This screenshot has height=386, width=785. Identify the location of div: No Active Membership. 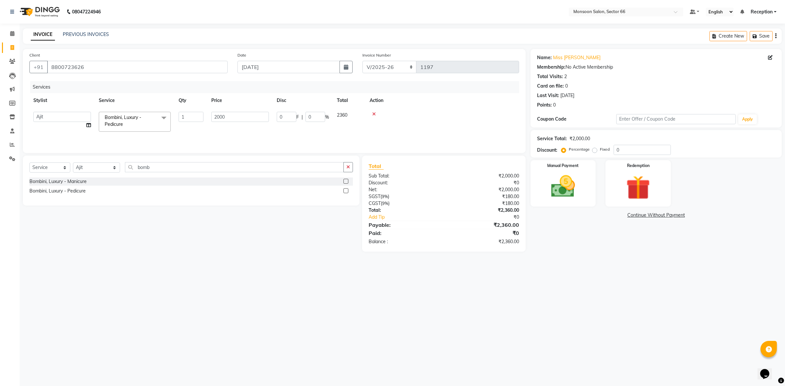
(656, 67).